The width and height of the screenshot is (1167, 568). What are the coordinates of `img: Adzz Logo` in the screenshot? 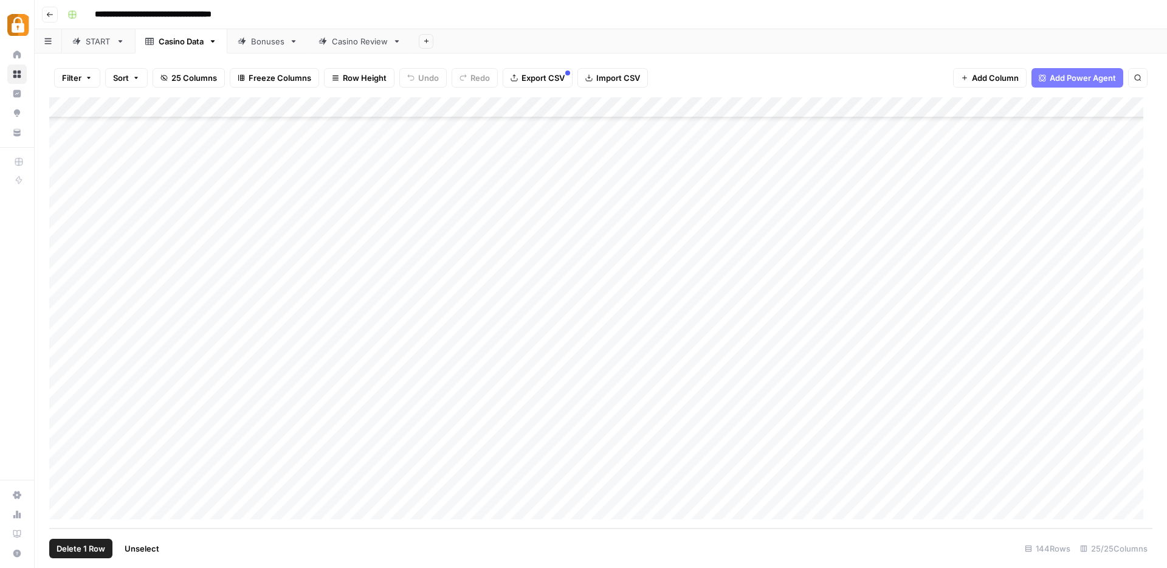 It's located at (18, 25).